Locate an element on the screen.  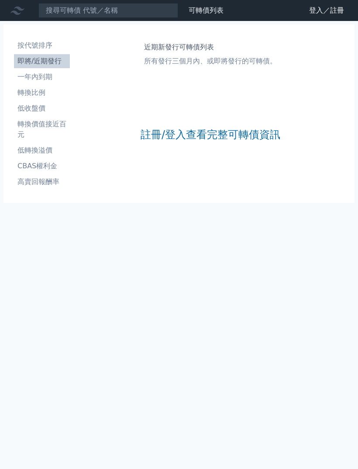
li: 轉換價值接近百元 is located at coordinates (42, 129).